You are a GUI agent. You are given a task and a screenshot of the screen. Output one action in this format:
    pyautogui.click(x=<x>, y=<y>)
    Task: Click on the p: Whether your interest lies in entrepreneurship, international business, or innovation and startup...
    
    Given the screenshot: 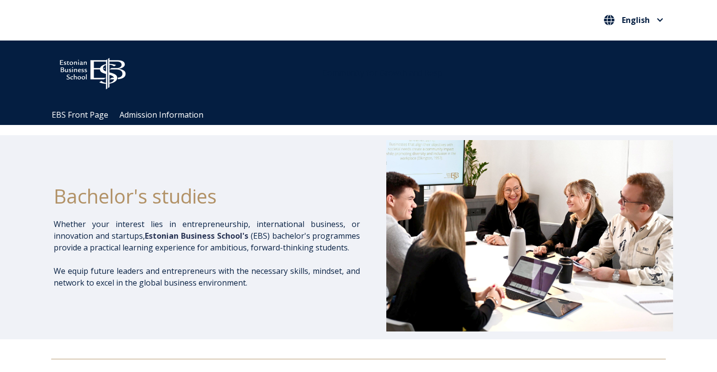 What is the action you would take?
    pyautogui.click(x=207, y=236)
    